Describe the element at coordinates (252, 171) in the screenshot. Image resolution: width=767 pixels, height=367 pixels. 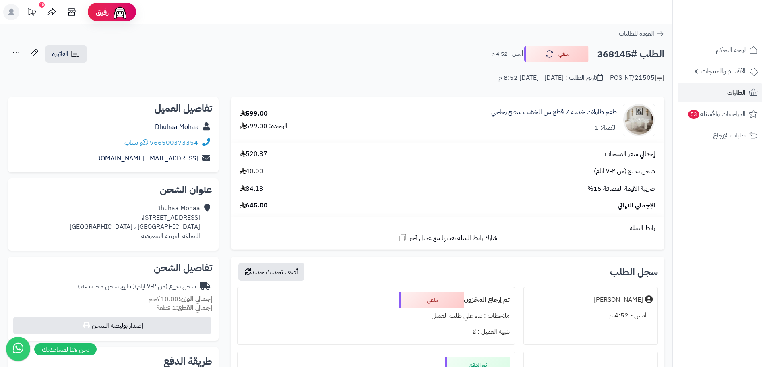
I see `span: 40.00` at that location.